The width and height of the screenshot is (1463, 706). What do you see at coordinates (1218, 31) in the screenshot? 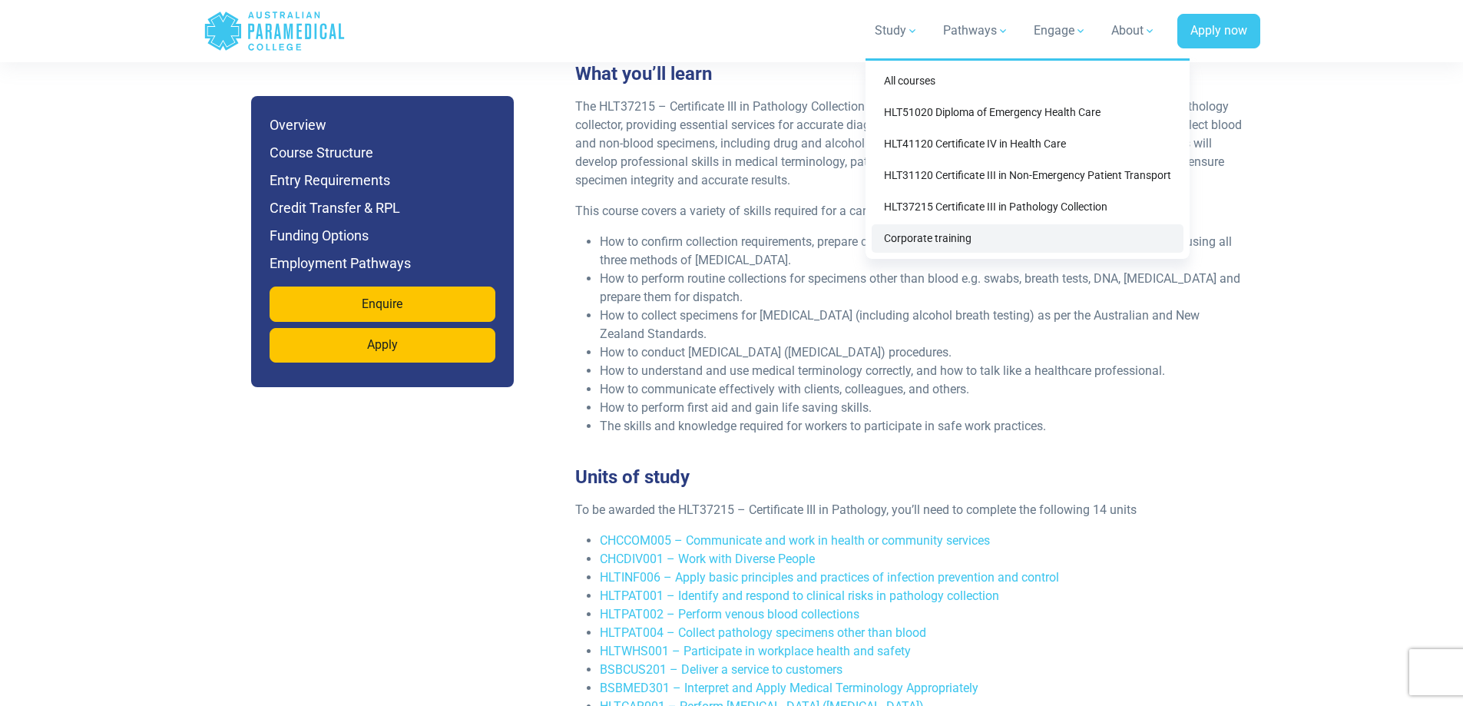
I see `a: Apply now` at bounding box center [1218, 31].